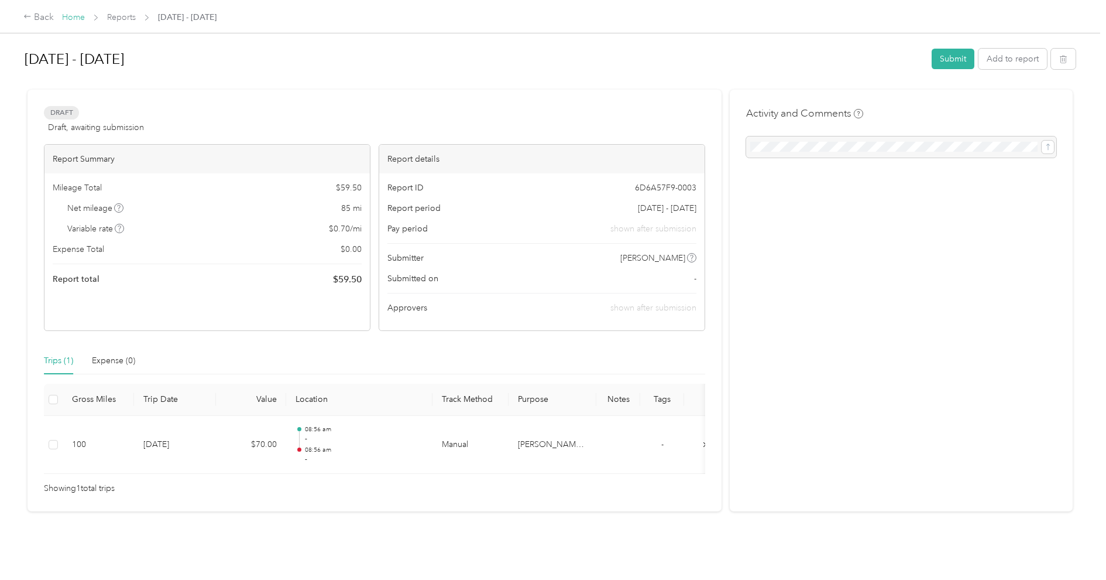 The width and height of the screenshot is (1106, 580). I want to click on div: Trips (1), so click(59, 361).